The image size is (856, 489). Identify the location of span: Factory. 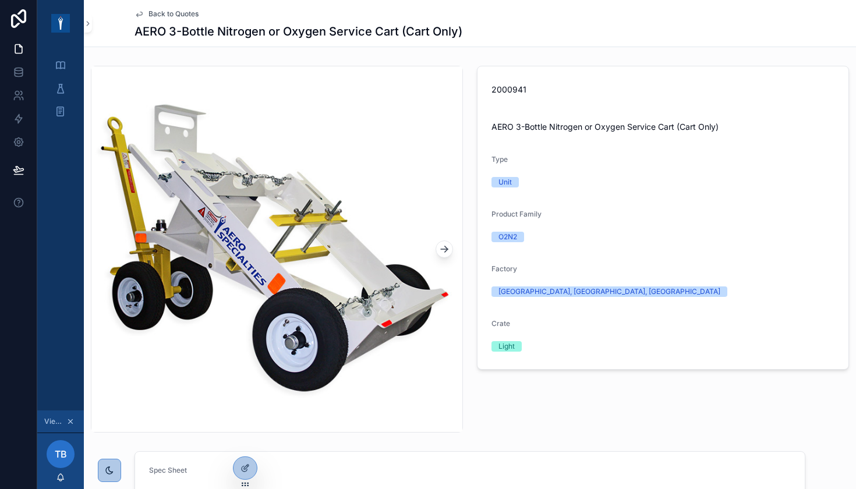
(504, 268).